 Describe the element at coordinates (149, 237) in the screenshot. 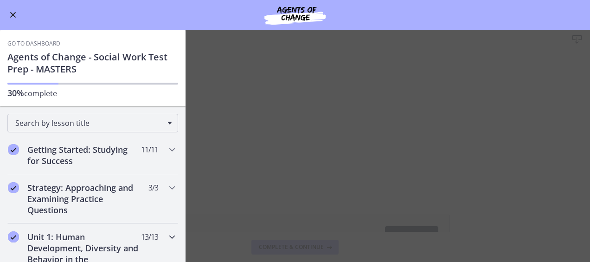

I see `span: 13 / 13` at that location.